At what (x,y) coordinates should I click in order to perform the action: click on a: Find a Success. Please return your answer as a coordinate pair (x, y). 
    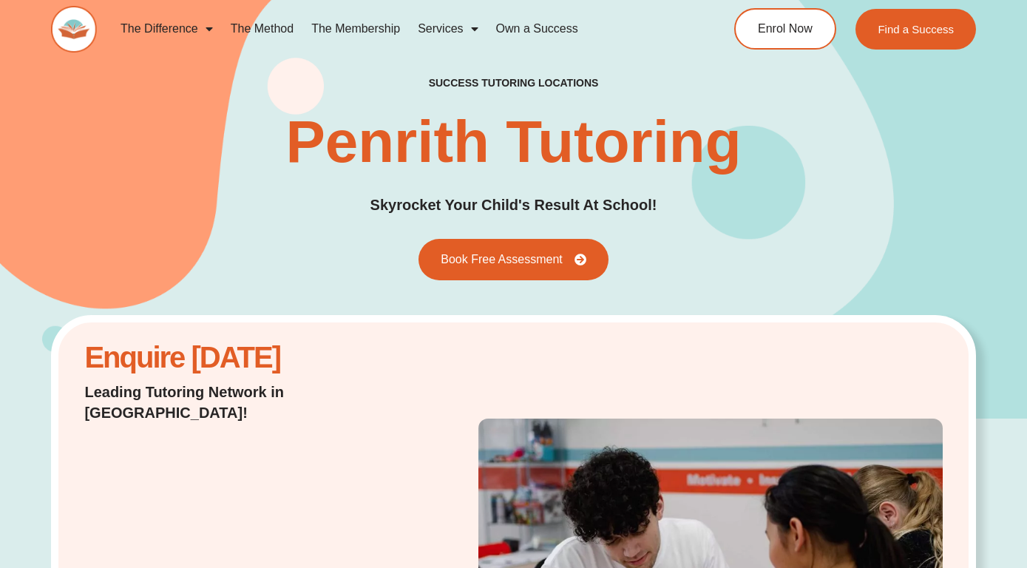
    Looking at the image, I should click on (915, 29).